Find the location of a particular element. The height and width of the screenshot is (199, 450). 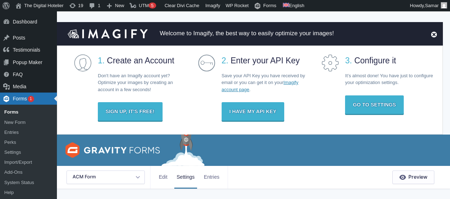

span: Update Available is located at coordinates (31, 99).